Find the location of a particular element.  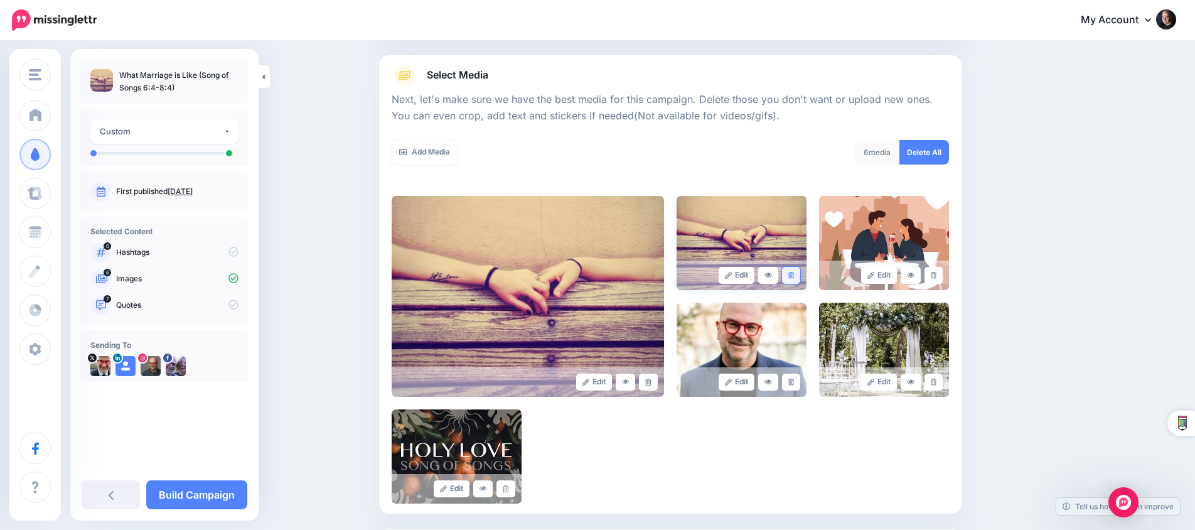

span: 7 is located at coordinates (107, 299).